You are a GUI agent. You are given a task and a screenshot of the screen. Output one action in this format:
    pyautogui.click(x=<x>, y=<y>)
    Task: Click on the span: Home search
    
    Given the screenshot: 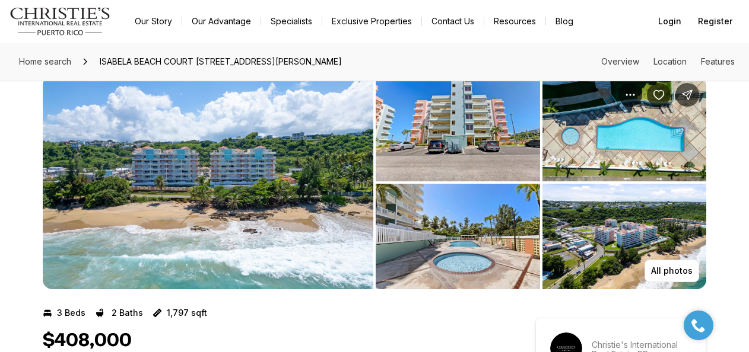 What is the action you would take?
    pyautogui.click(x=45, y=61)
    